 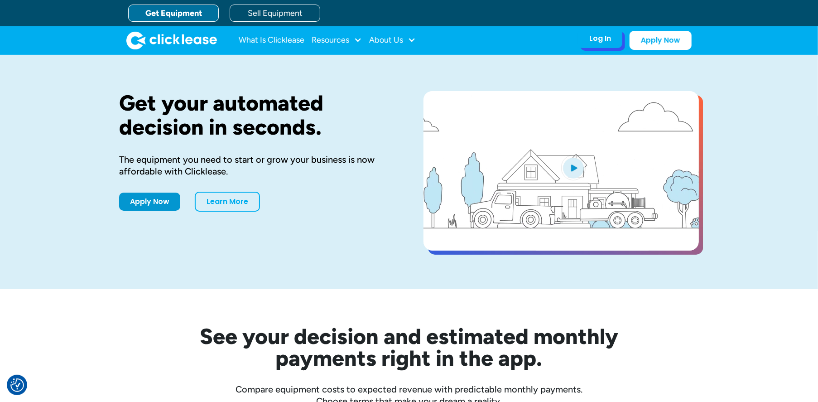 What do you see at coordinates (561, 171) in the screenshot?
I see `a: open lightbox` at bounding box center [561, 171].